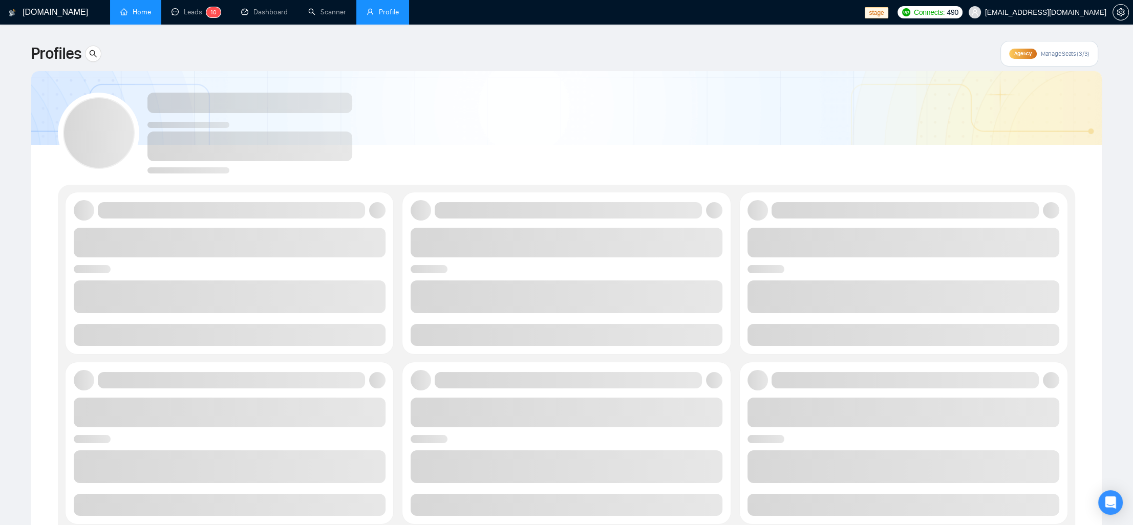 This screenshot has width=1133, height=525. I want to click on span: setting, so click(1121, 12).